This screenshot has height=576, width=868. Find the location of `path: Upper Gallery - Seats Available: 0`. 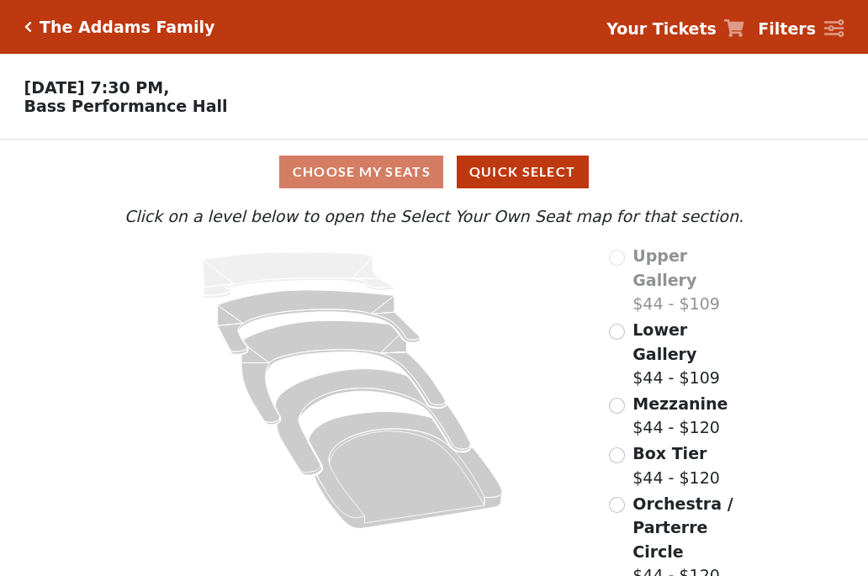

path: Upper Gallery - Seats Available: 0 is located at coordinates (299, 275).